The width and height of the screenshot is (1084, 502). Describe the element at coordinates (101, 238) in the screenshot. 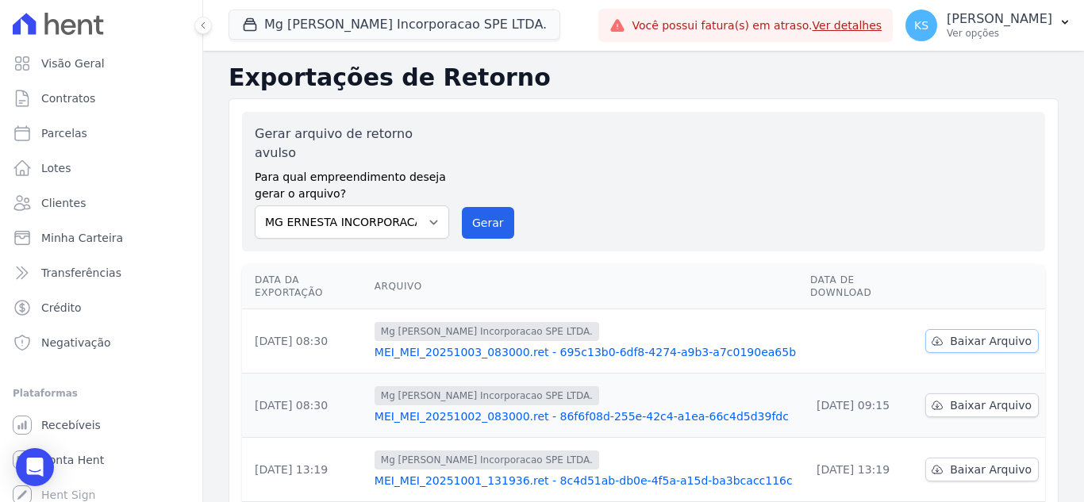

I see `a: Minha Carteira` at that location.